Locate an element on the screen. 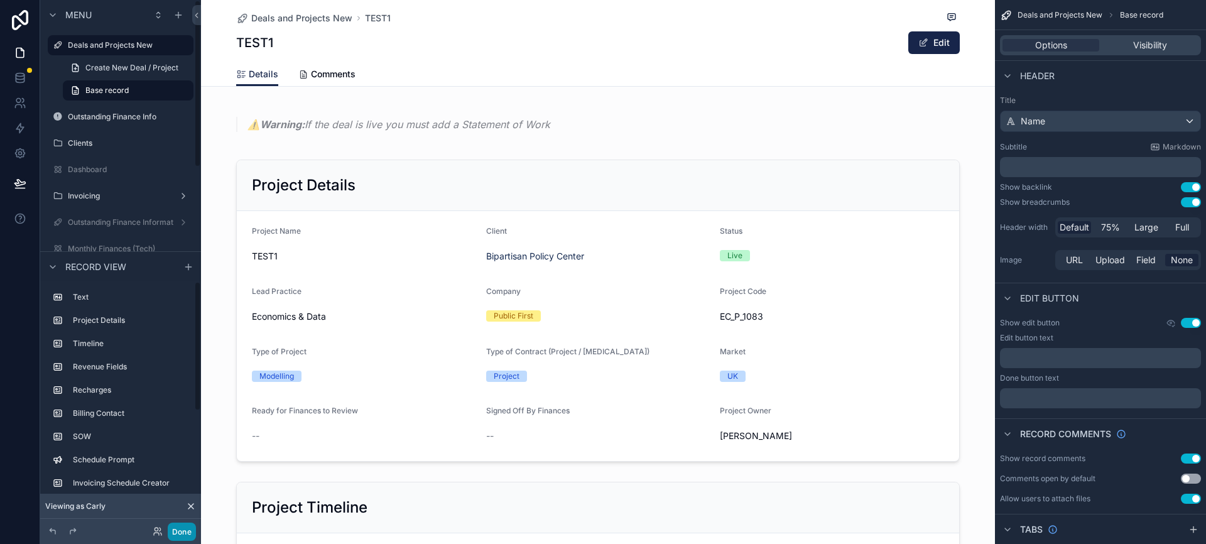  span: Details is located at coordinates (263, 74).